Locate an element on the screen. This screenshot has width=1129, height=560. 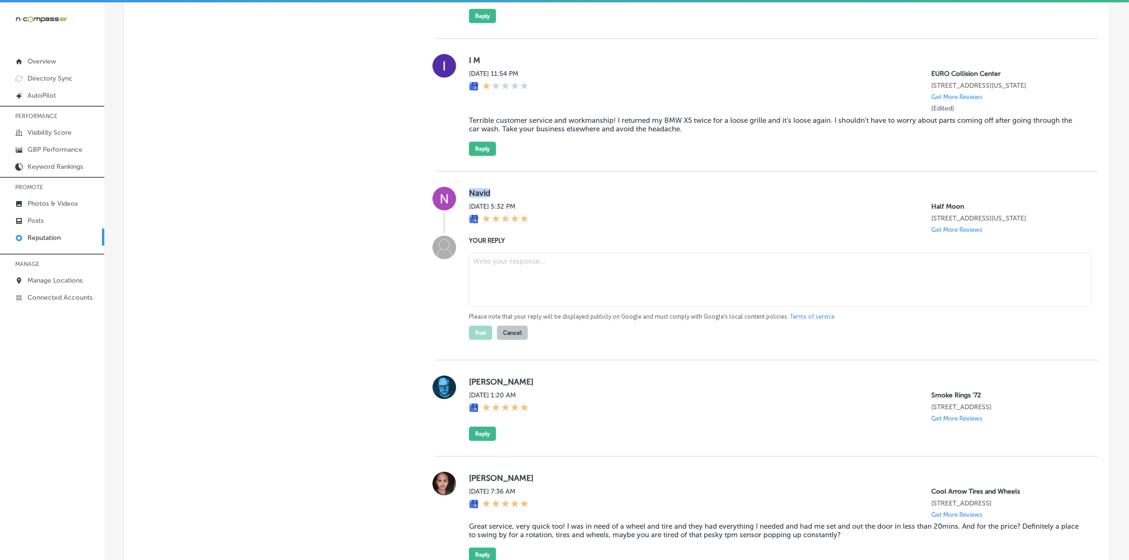
img: 660ab0bf-5cc7-4cb8-ba1c-48b5ae0f18e60NCTV_CLogo_TV_Black_-500x88.png is located at coordinates (41, 19).